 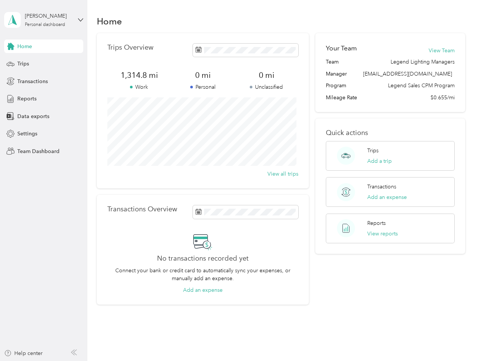 I want to click on h2: No transactions recorded yet, so click(x=202, y=259).